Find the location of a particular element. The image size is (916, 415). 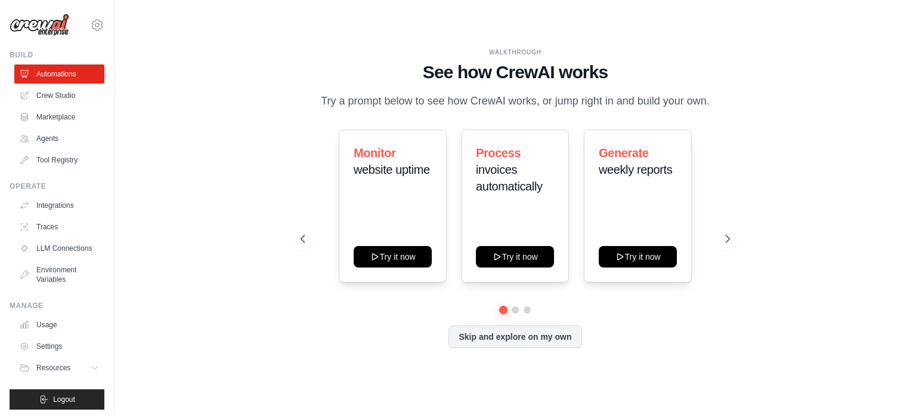

a: LLM Connections is located at coordinates (59, 248).